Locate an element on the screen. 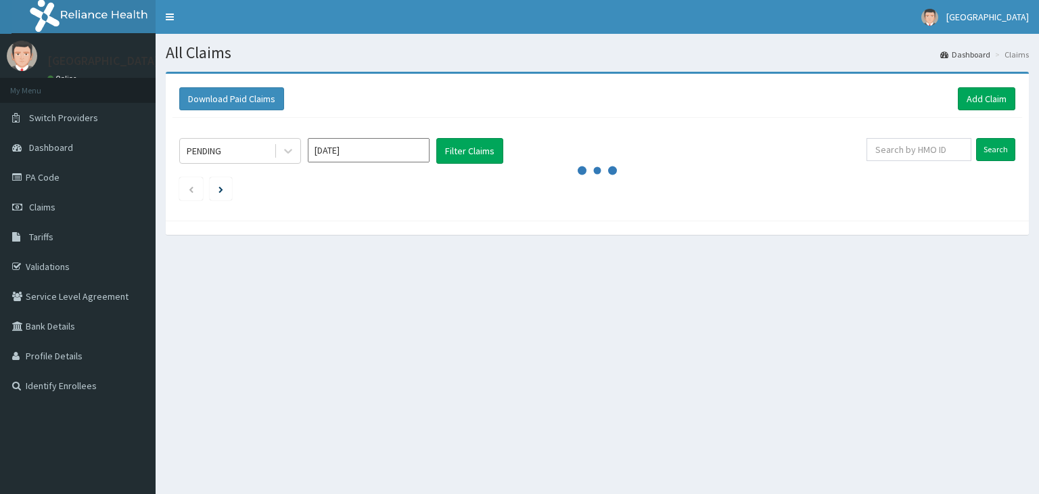  button: Filter Claims is located at coordinates (470, 151).